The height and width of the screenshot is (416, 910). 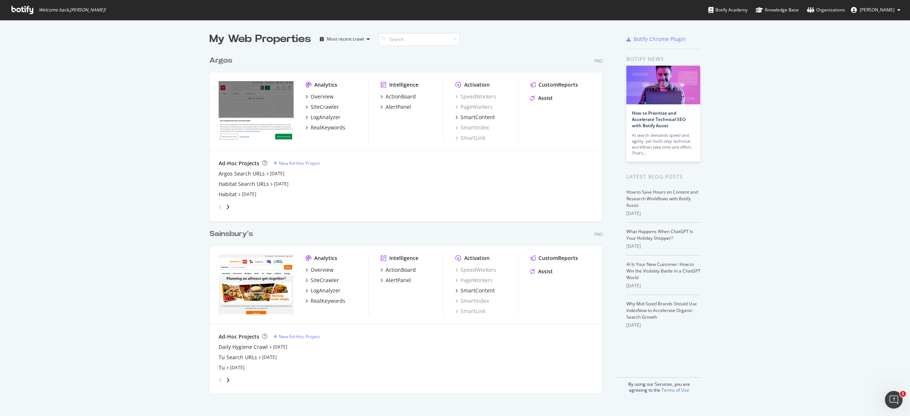 What do you see at coordinates (231, 234) in the screenshot?
I see `div: Sainsbury's` at bounding box center [231, 234].